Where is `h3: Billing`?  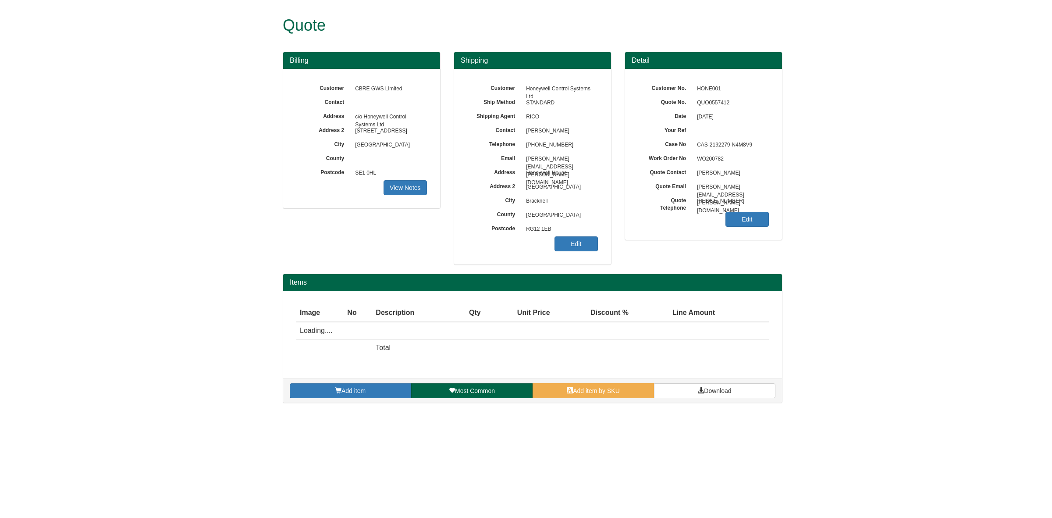
h3: Billing is located at coordinates (362, 61).